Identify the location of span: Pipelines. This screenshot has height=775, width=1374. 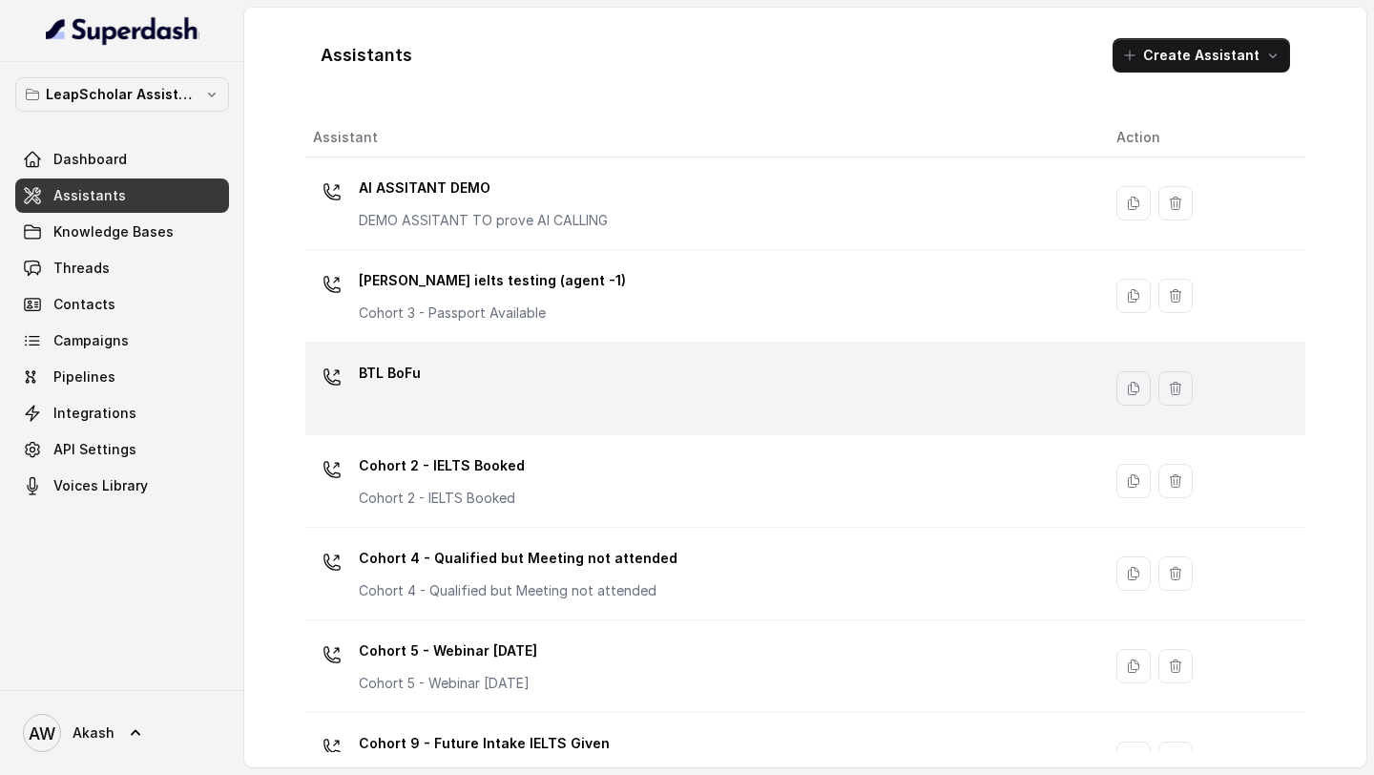
(84, 377).